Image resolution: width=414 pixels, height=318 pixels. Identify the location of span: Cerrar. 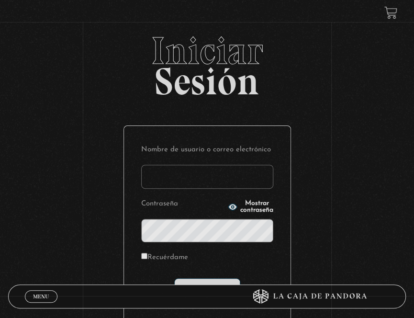
(41, 305).